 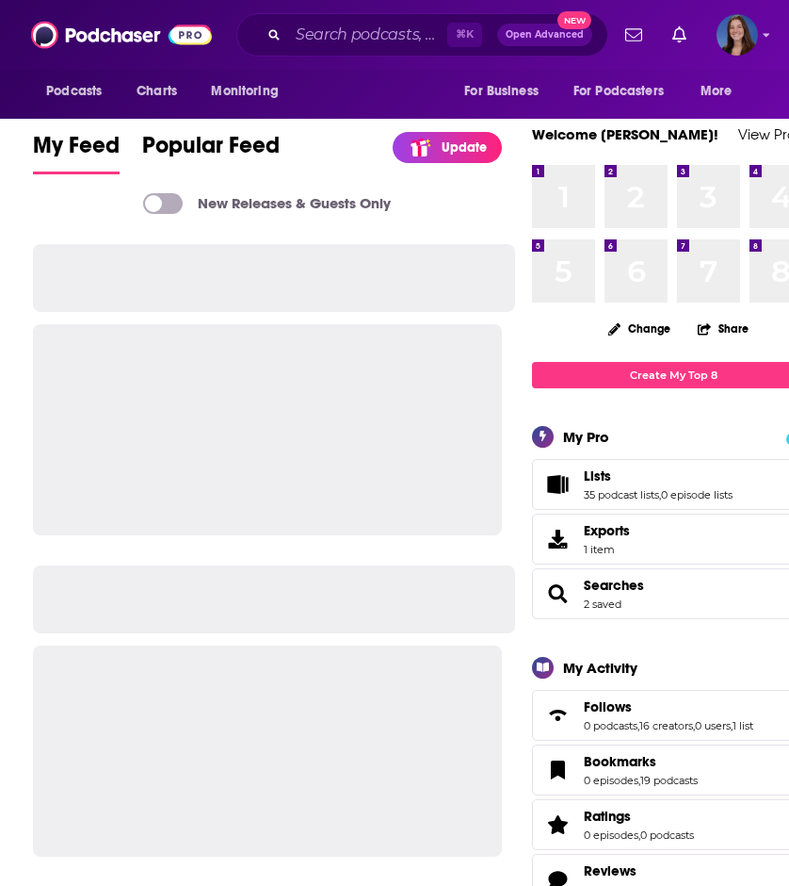 What do you see at coordinates (717, 91) in the screenshot?
I see `span: More` at bounding box center [717, 91].